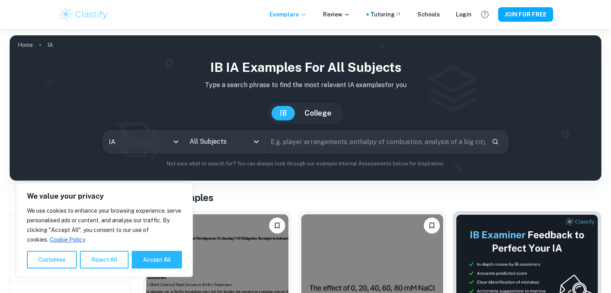 The height and width of the screenshot is (293, 611). Describe the element at coordinates (104, 260) in the screenshot. I see `button: Reject All` at that location.